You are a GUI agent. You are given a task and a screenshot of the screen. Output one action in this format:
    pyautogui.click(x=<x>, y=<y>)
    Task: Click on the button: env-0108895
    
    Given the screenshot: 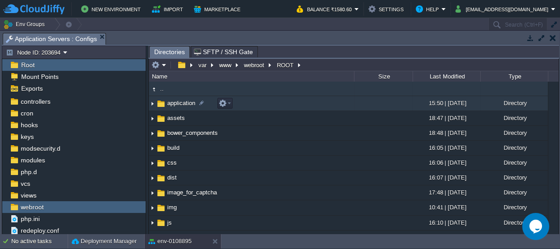 What is the action you would take?
    pyautogui.click(x=170, y=241)
    